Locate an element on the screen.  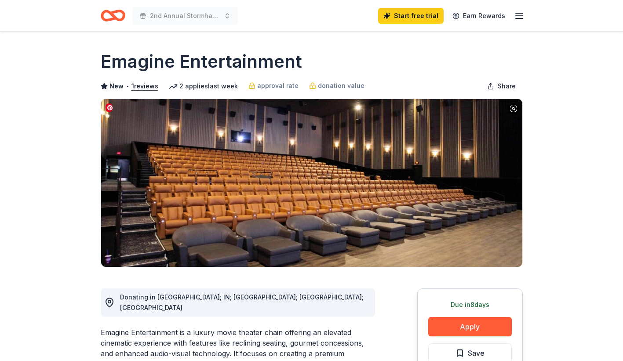
a: Start free trial is located at coordinates (411, 16).